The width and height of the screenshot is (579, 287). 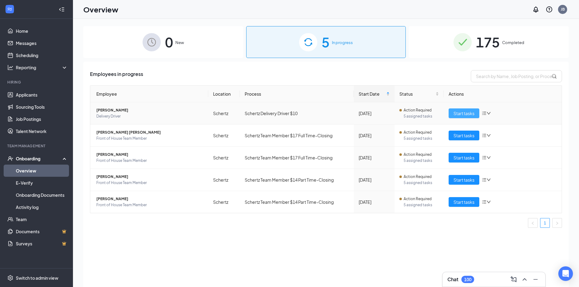 I want to click on div: Onboarding, so click(x=39, y=159).